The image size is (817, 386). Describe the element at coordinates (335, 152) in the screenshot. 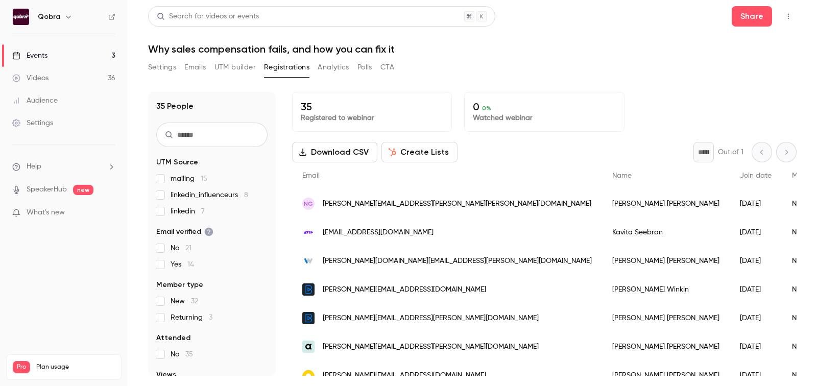

I see `button: Download CSV` at that location.